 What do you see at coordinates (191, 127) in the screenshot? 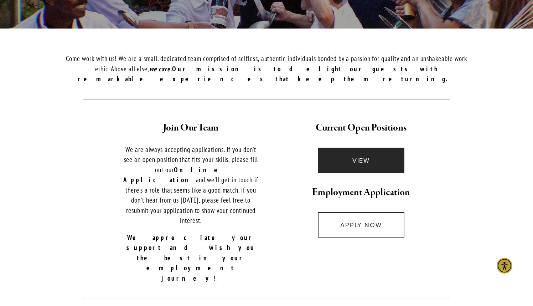
I see `strong: Join Our Team` at bounding box center [191, 127].